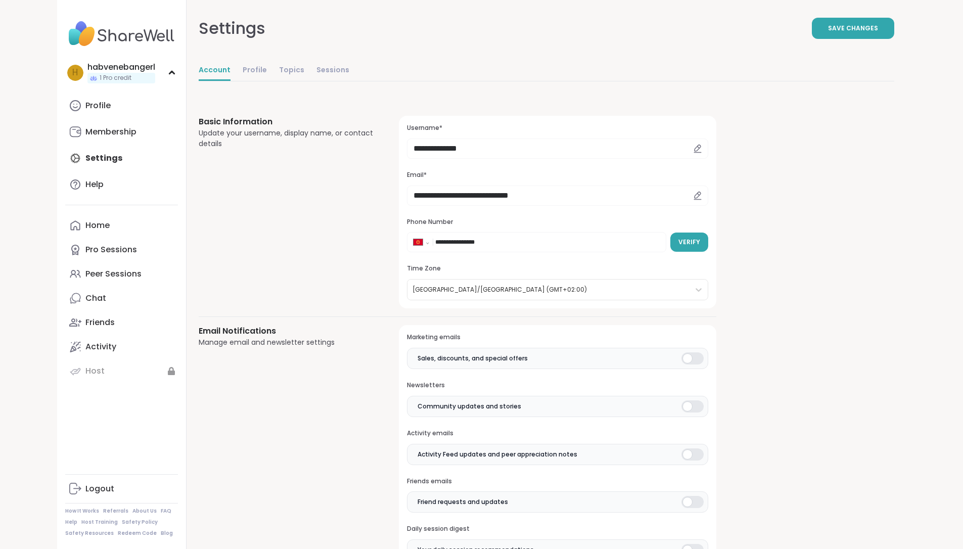 This screenshot has height=549, width=963. What do you see at coordinates (557, 128) in the screenshot?
I see `h3: Username*` at bounding box center [557, 128].